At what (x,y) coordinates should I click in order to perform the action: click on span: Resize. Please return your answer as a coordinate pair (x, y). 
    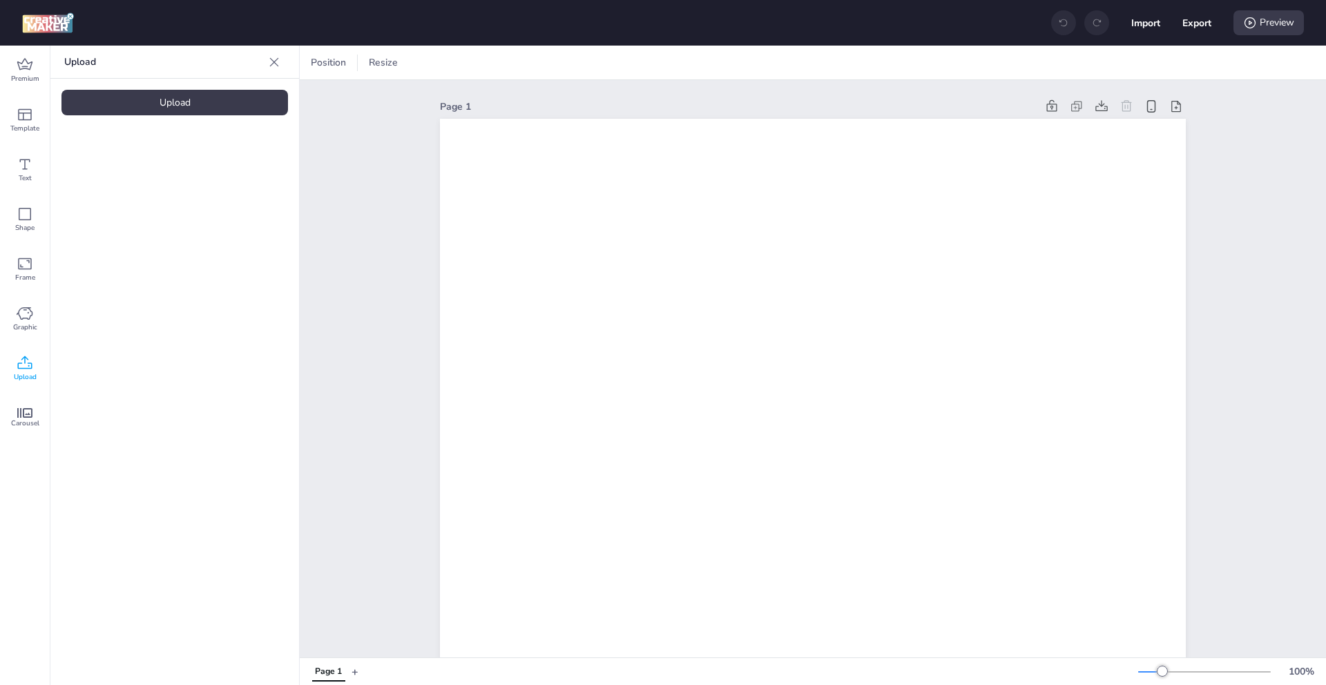
    Looking at the image, I should click on (383, 62).